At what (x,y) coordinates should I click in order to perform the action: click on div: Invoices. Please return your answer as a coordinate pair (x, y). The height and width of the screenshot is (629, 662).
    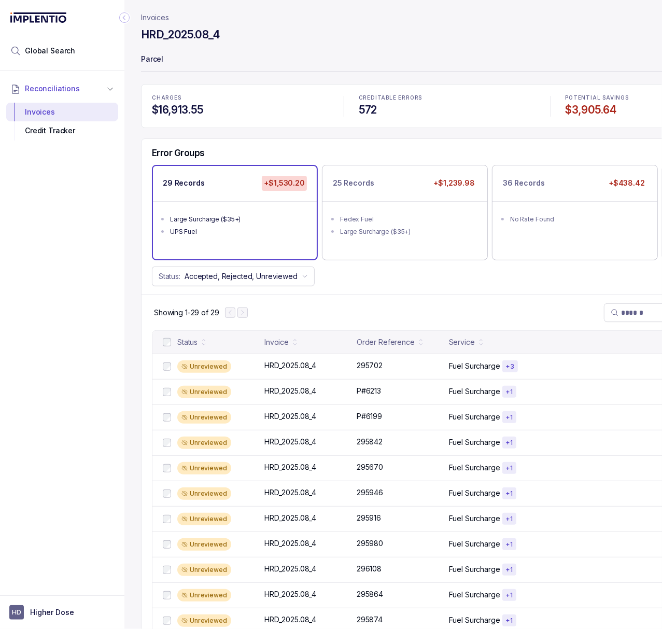
    Looking at the image, I should click on (62, 112).